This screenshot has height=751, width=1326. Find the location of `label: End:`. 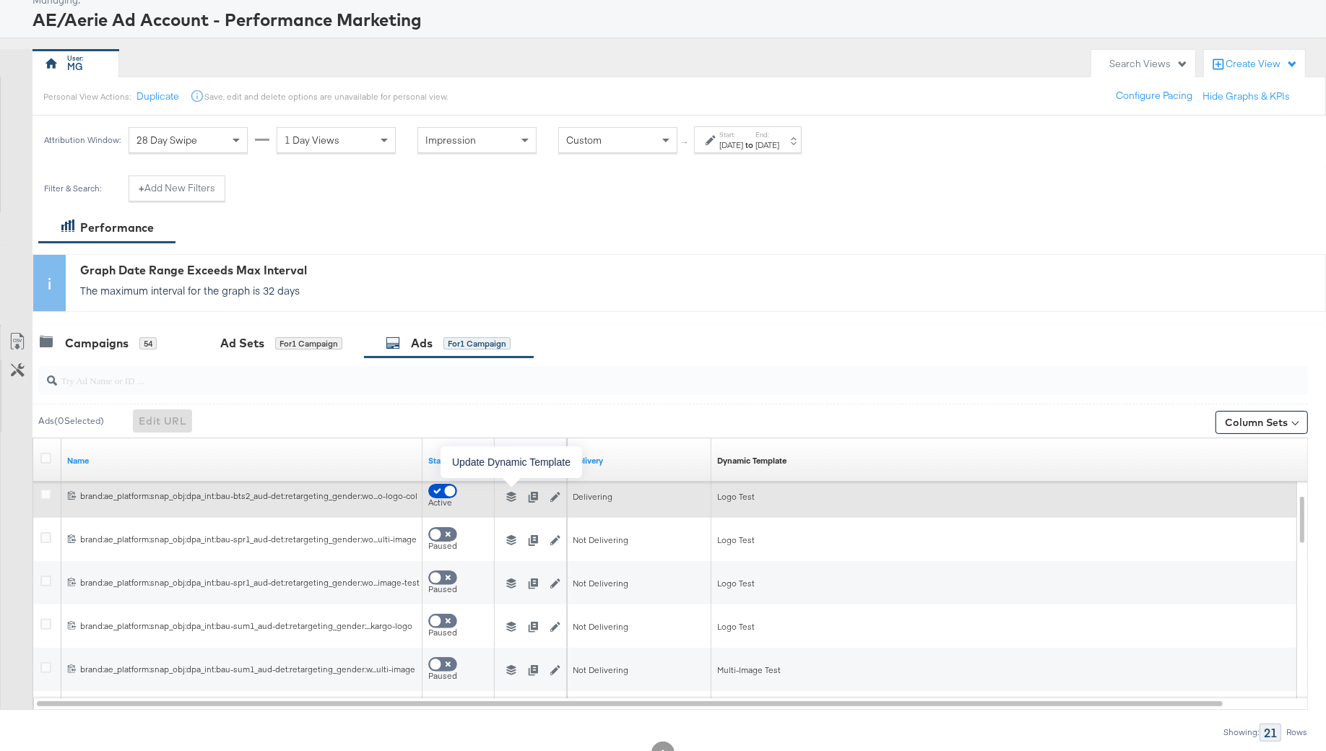

label: End: is located at coordinates (767, 134).